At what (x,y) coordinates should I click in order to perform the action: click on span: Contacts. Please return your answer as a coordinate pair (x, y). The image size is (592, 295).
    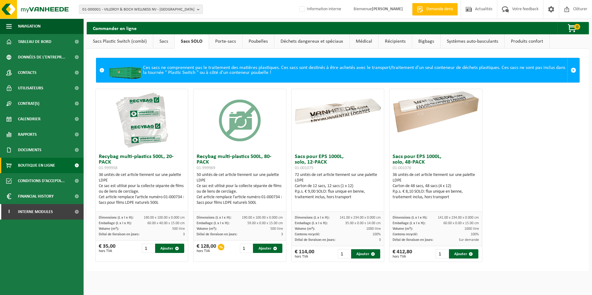
    Looking at the image, I should click on (27, 73).